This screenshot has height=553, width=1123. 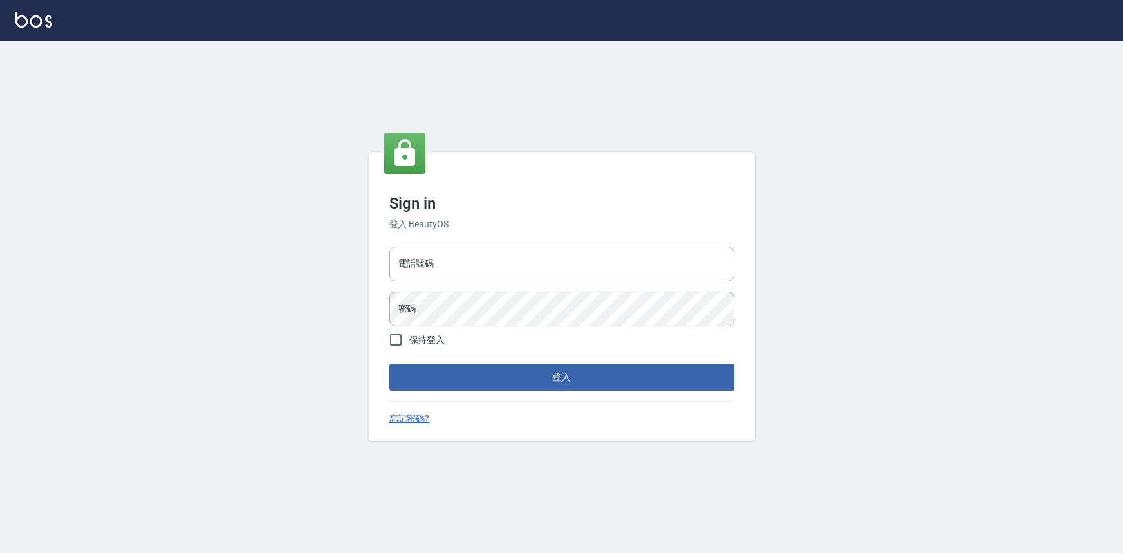 What do you see at coordinates (33, 19) in the screenshot?
I see `img: Logo` at bounding box center [33, 19].